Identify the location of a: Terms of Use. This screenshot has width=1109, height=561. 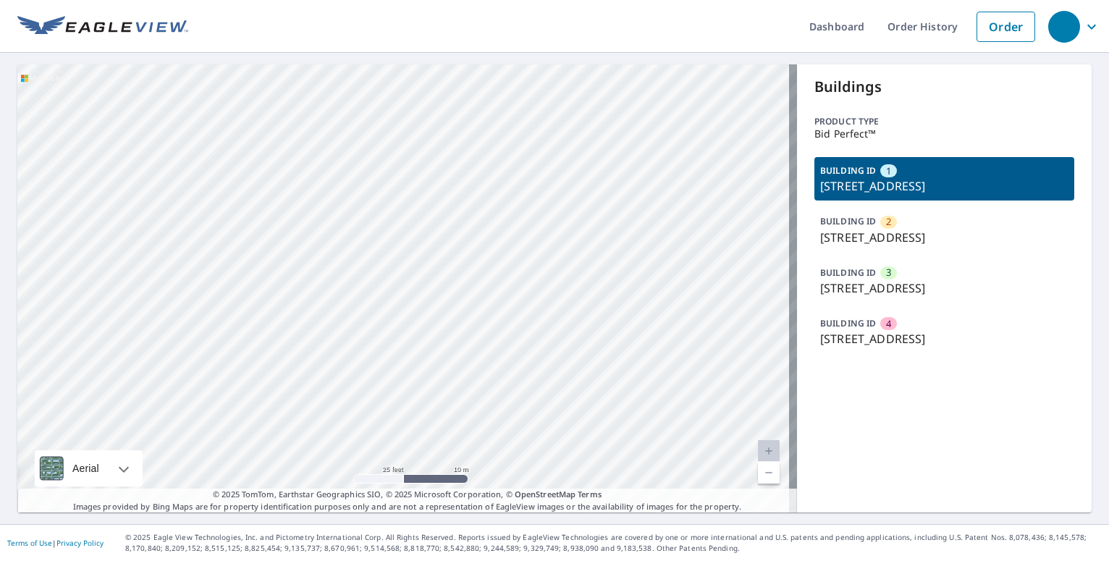
(30, 543).